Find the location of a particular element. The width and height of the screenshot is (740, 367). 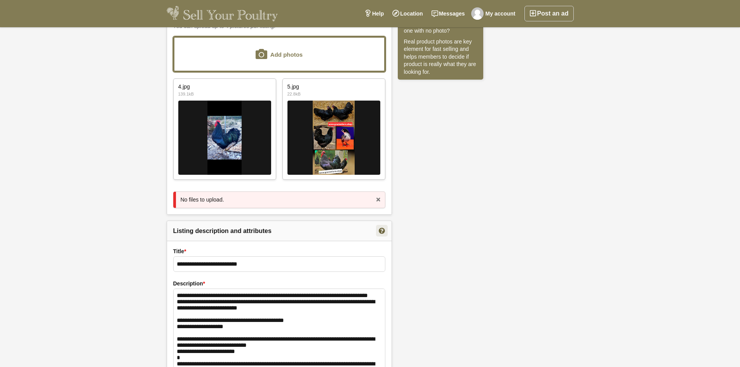

h2: Listing description and attributes is located at coordinates (279, 231).